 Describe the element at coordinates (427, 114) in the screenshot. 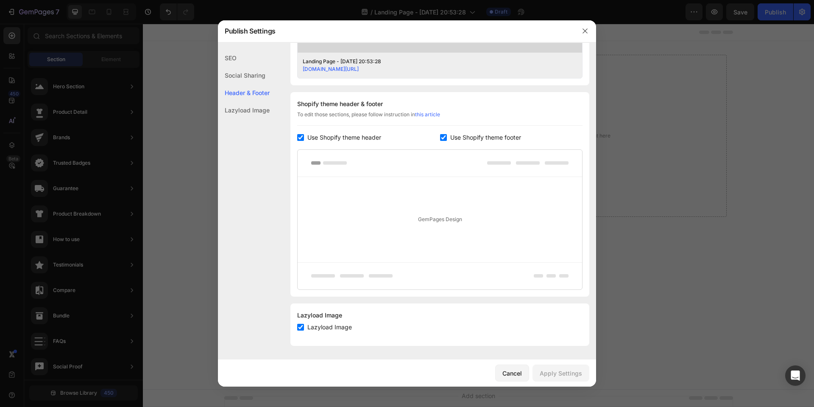

I see `a: this article` at that location.